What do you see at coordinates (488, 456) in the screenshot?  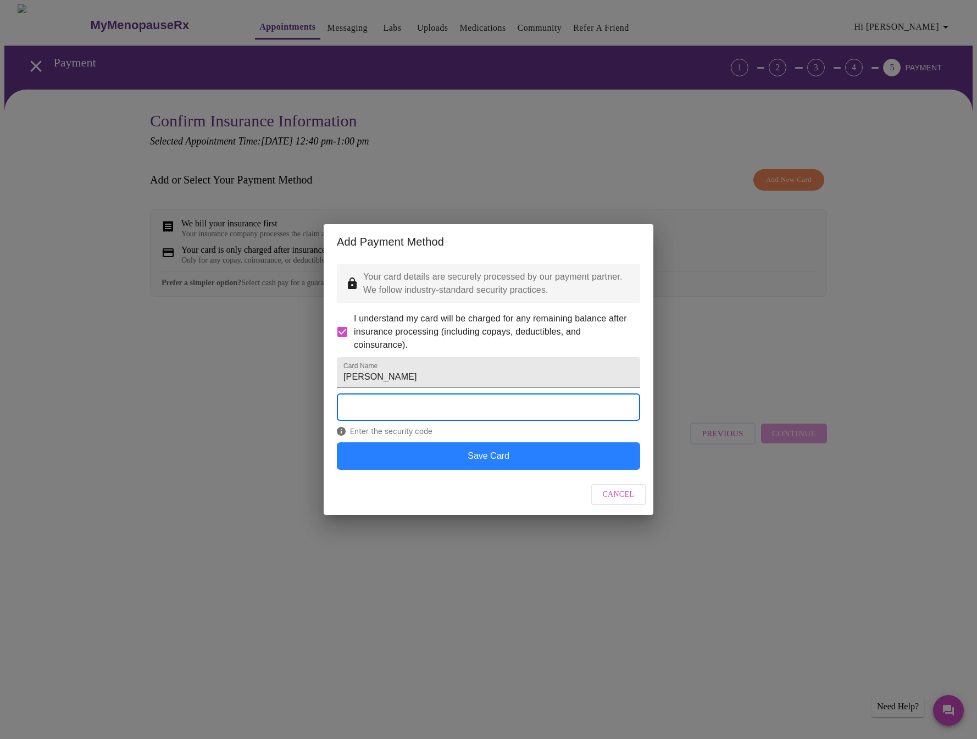 I see `button: Save Card` at bounding box center [488, 456].